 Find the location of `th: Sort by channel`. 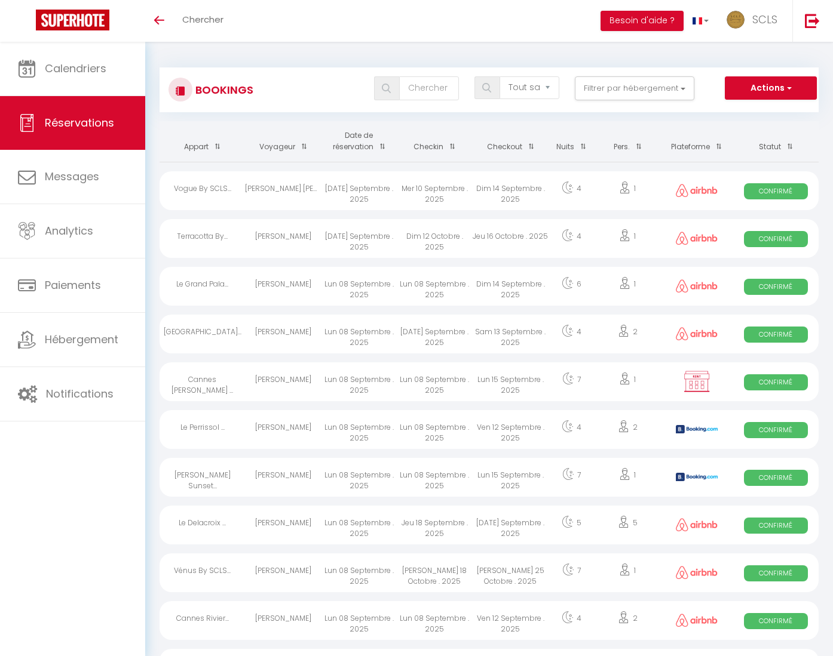

th: Sort by channel is located at coordinates (696, 142).